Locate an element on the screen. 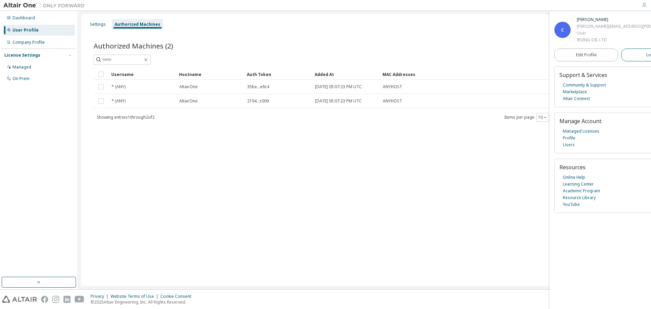 Image resolution: width=651 pixels, height=309 pixels. div: On Prem is located at coordinates (21, 79).